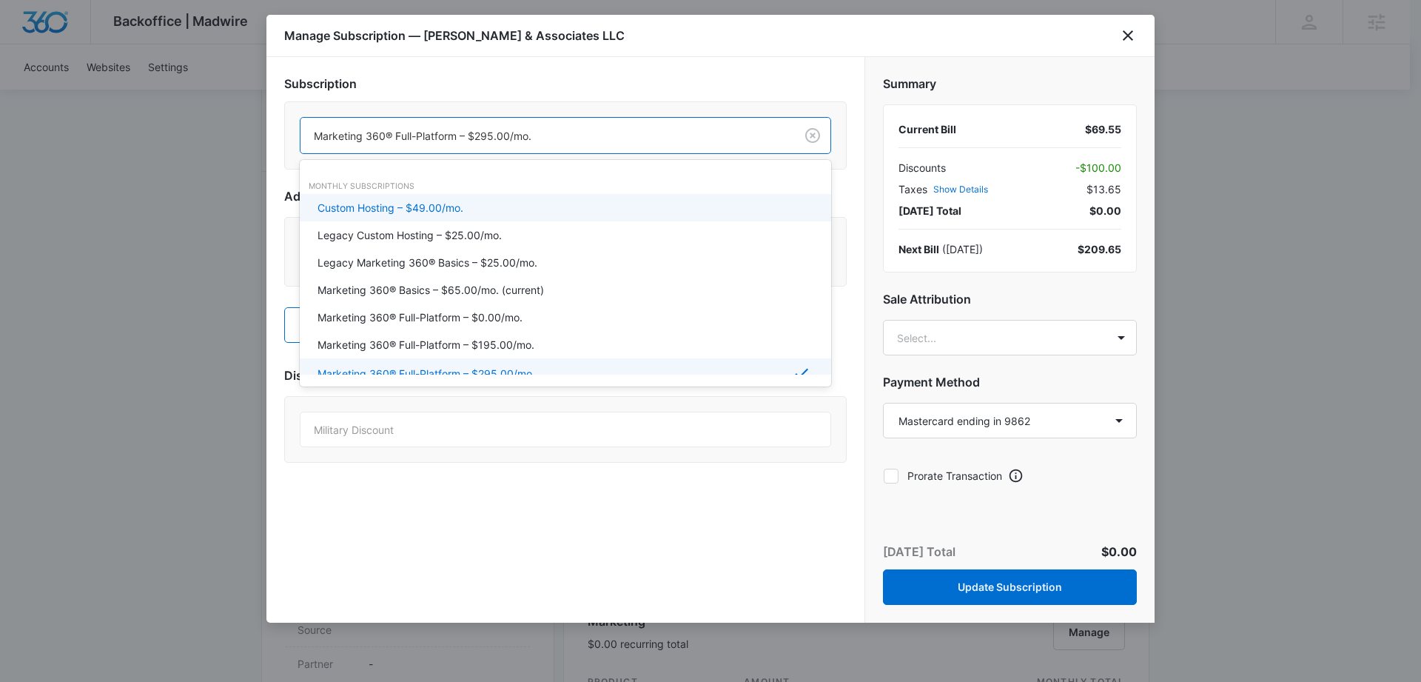 The width and height of the screenshot is (1421, 682). I want to click on span: $13.65, so click(1104, 189).